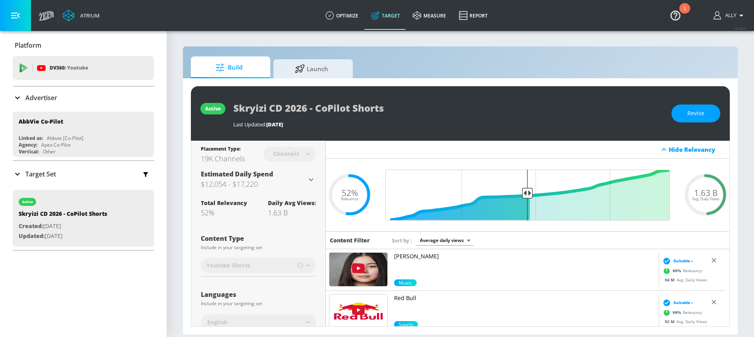  I want to click on div: Target Set, so click(83, 174).